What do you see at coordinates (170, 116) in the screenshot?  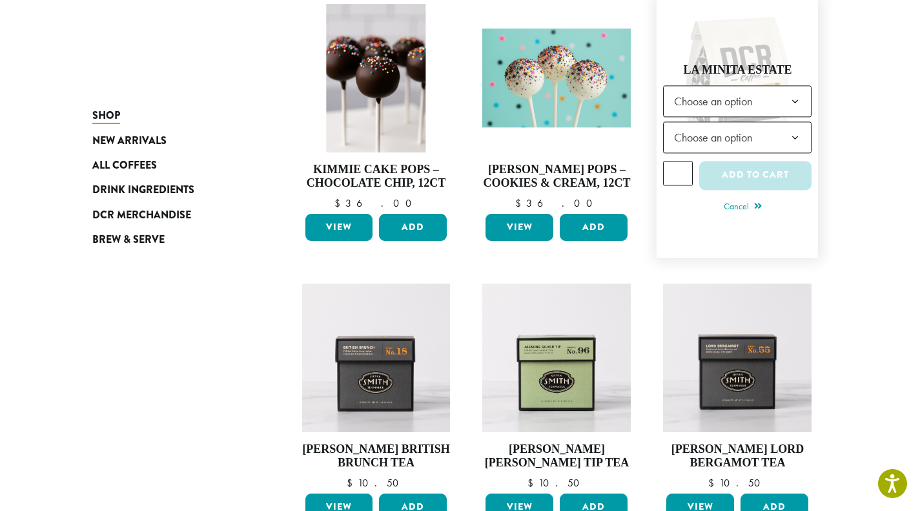 I see `a: Shop` at bounding box center [170, 116].